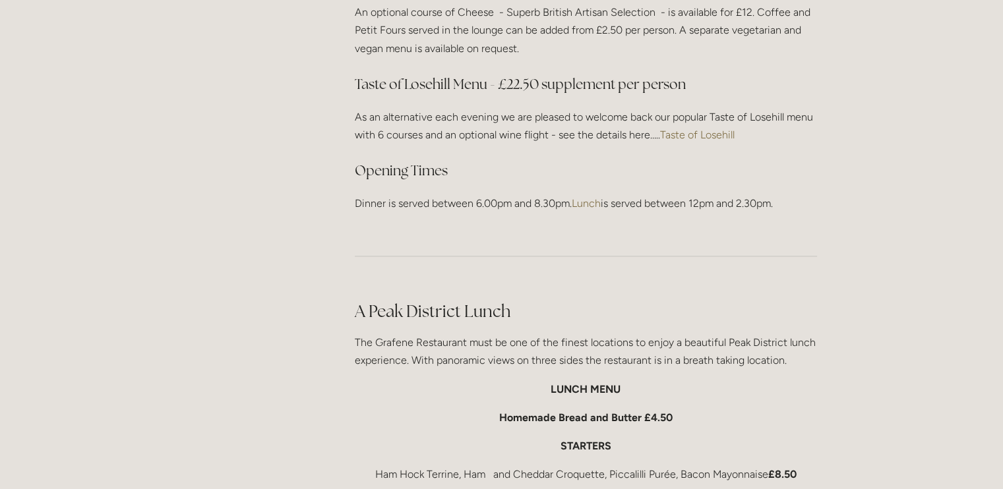 Image resolution: width=1003 pixels, height=489 pixels. Describe the element at coordinates (585, 474) in the screenshot. I see `p: Ham Hock Terrine, Ham and Cheddar Croquette, Piccalilli Purée, Bacon Mayonnaise` at that location.